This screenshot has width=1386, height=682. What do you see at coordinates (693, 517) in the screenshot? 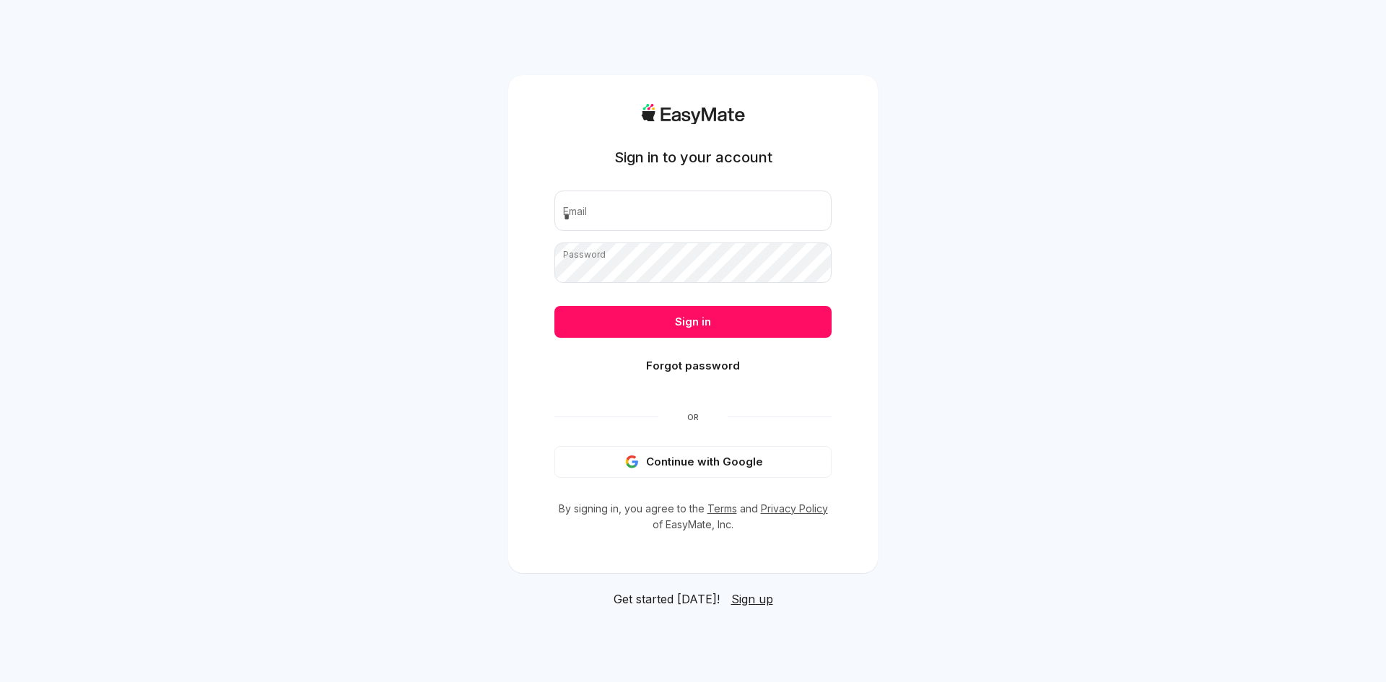
I see `p: By signing in, you agree to the and of EasyMate, Inc.` at bounding box center [693, 517].